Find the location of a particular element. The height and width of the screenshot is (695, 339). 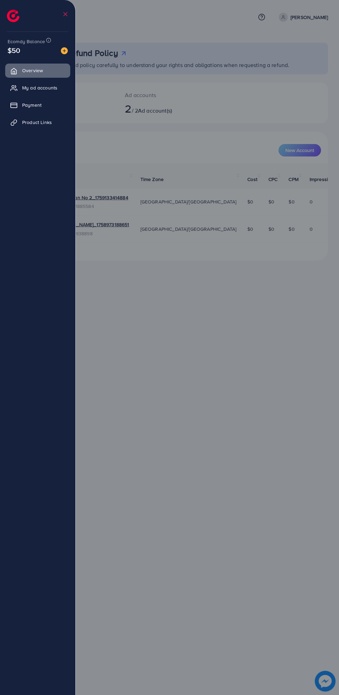

img: logo is located at coordinates (13, 16).